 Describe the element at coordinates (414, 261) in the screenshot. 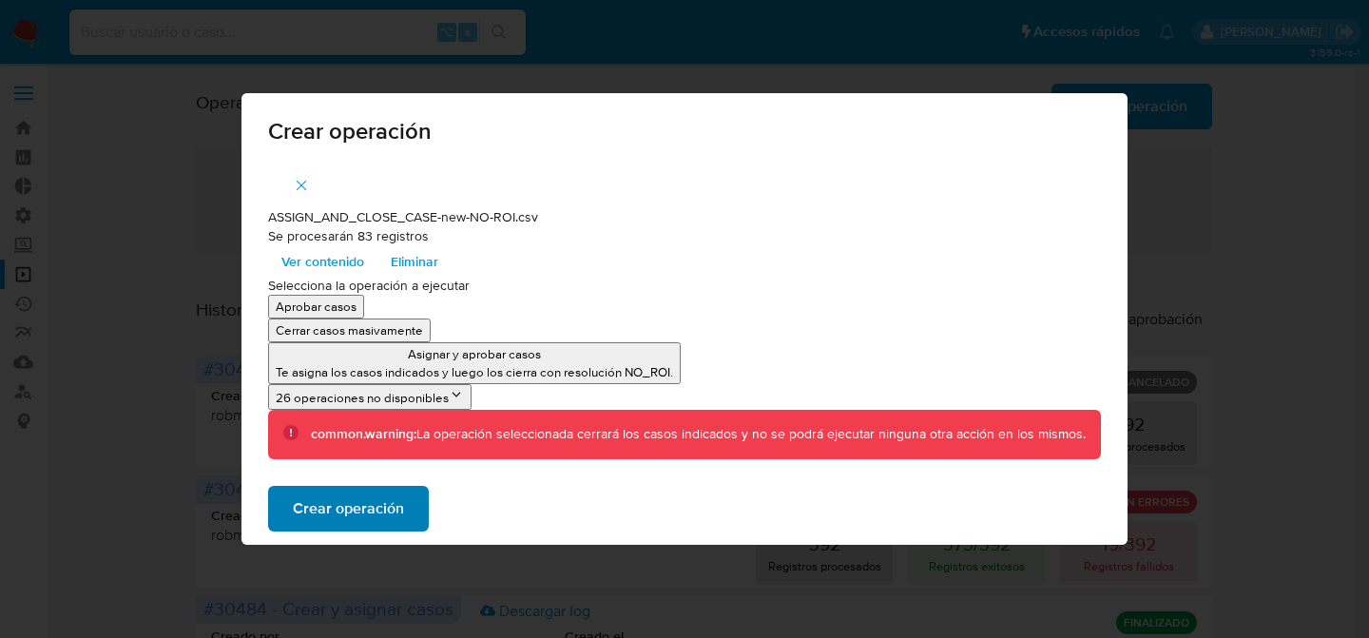

I see `button: Eliminar` at that location.